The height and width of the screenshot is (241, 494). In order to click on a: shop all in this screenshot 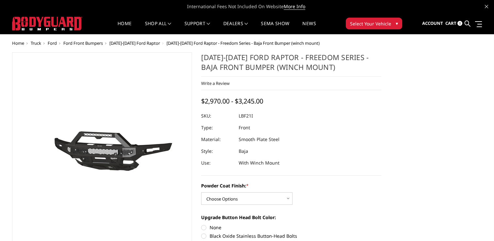, I will do `click(158, 27)`.